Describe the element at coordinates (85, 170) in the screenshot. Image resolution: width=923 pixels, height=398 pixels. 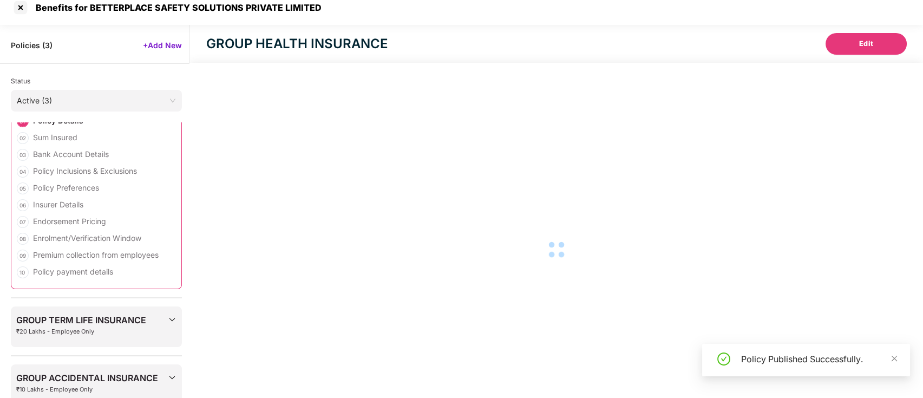
I see `div: Policy Inclusions & Exclusions` at that location.